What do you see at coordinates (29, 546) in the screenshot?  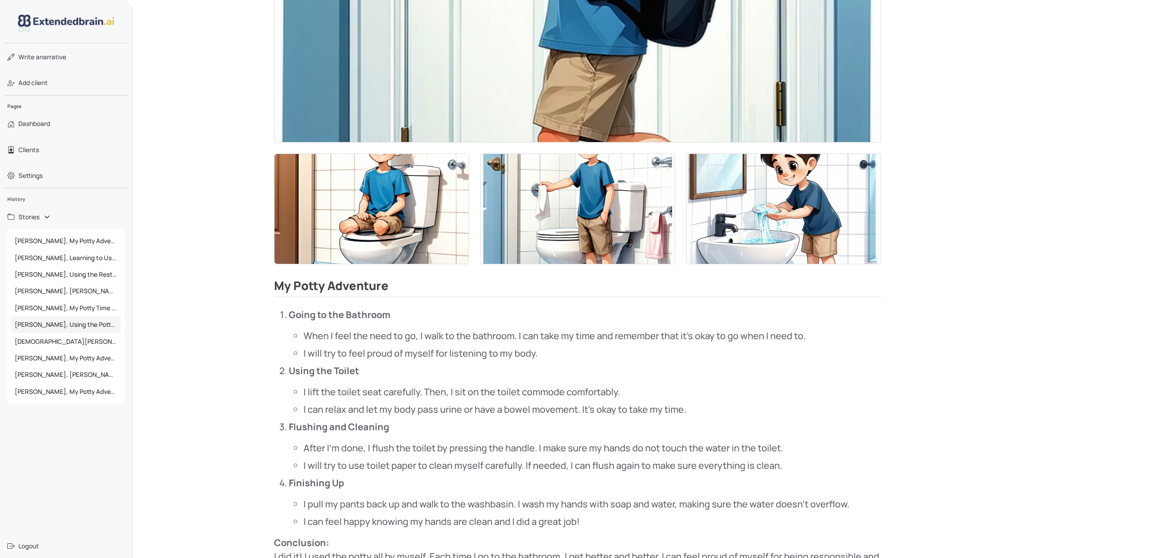 I see `span: Logout` at bounding box center [29, 546].